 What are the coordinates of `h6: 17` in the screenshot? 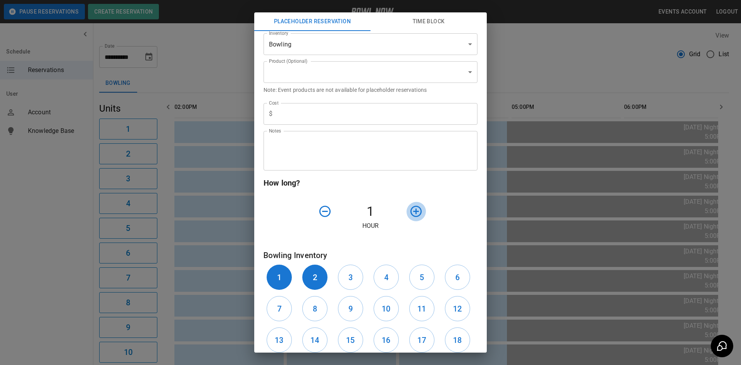 It's located at (421, 340).